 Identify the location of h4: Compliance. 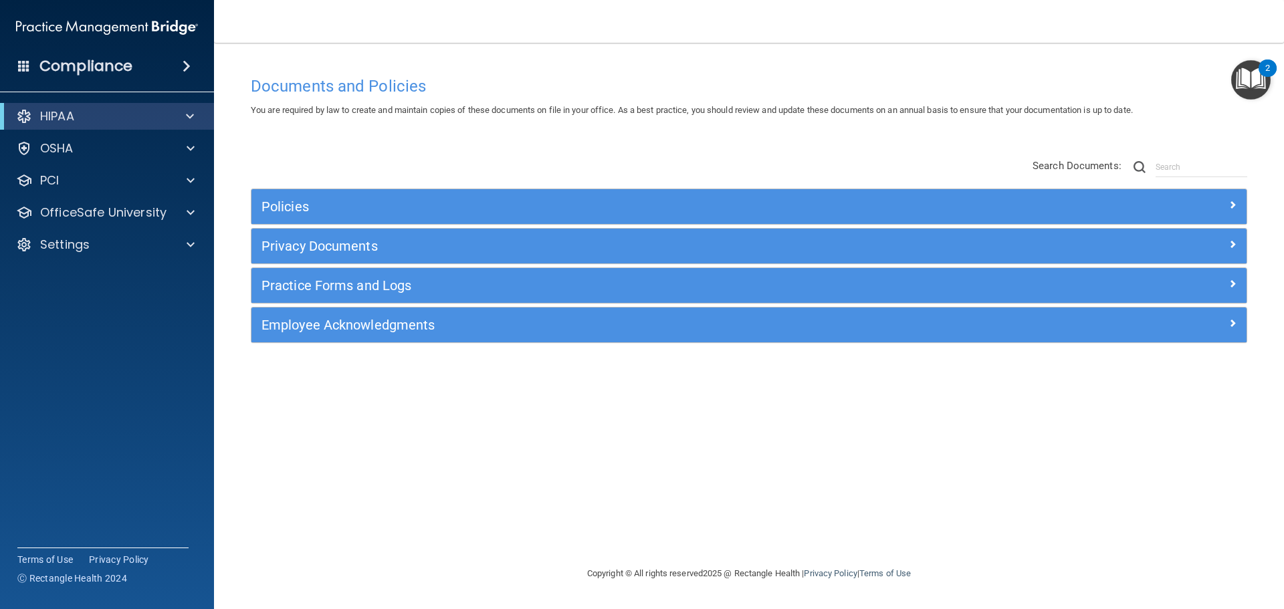
(86, 66).